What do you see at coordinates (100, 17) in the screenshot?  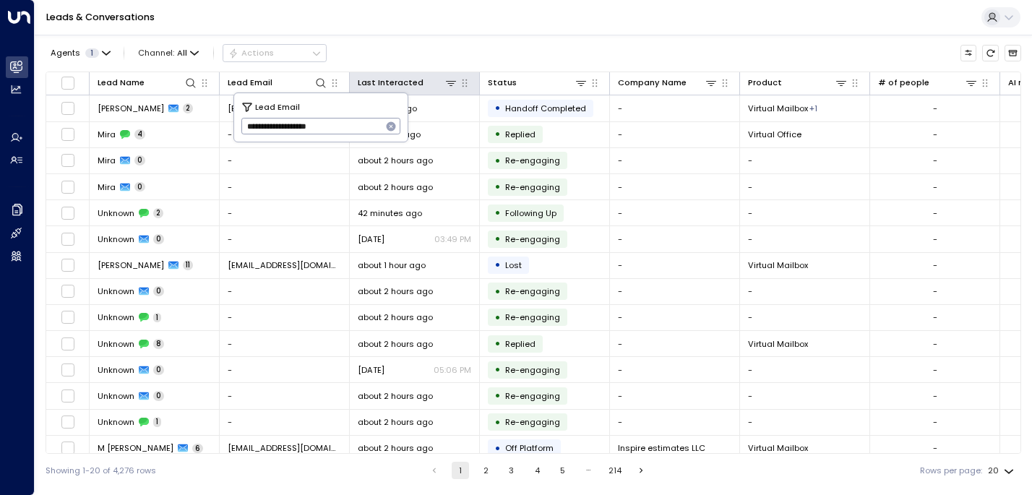 I see `a: Leads & Conversations` at bounding box center [100, 17].